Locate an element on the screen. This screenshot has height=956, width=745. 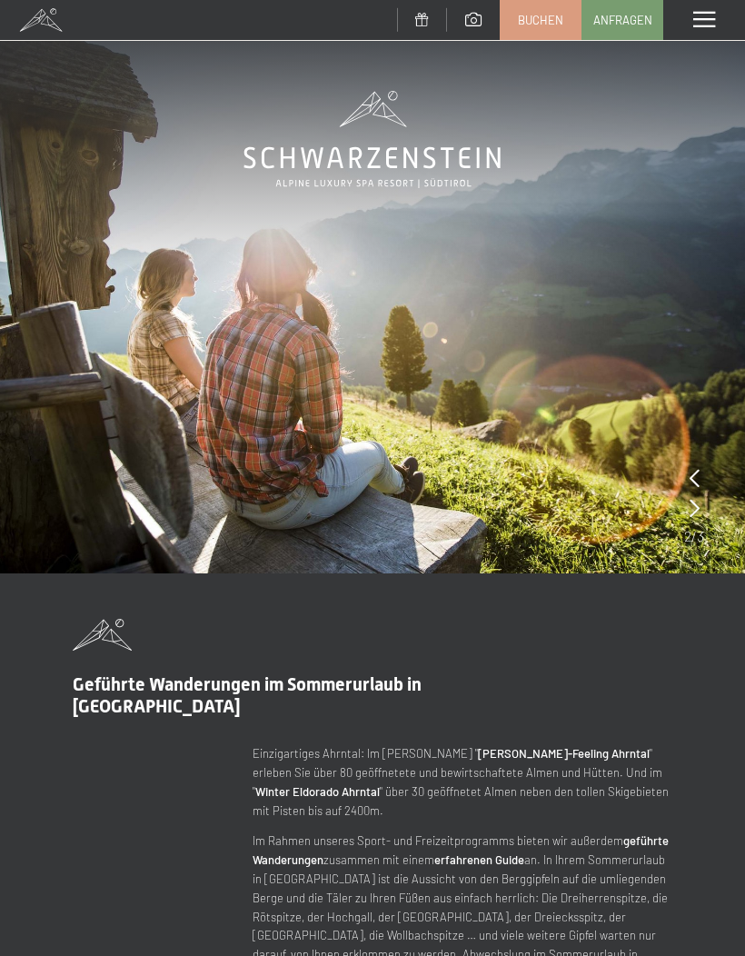
span: Buchen is located at coordinates (540, 20).